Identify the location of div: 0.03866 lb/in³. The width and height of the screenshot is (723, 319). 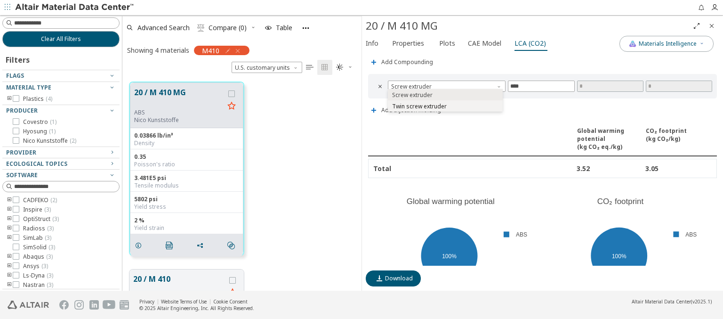
(186, 136).